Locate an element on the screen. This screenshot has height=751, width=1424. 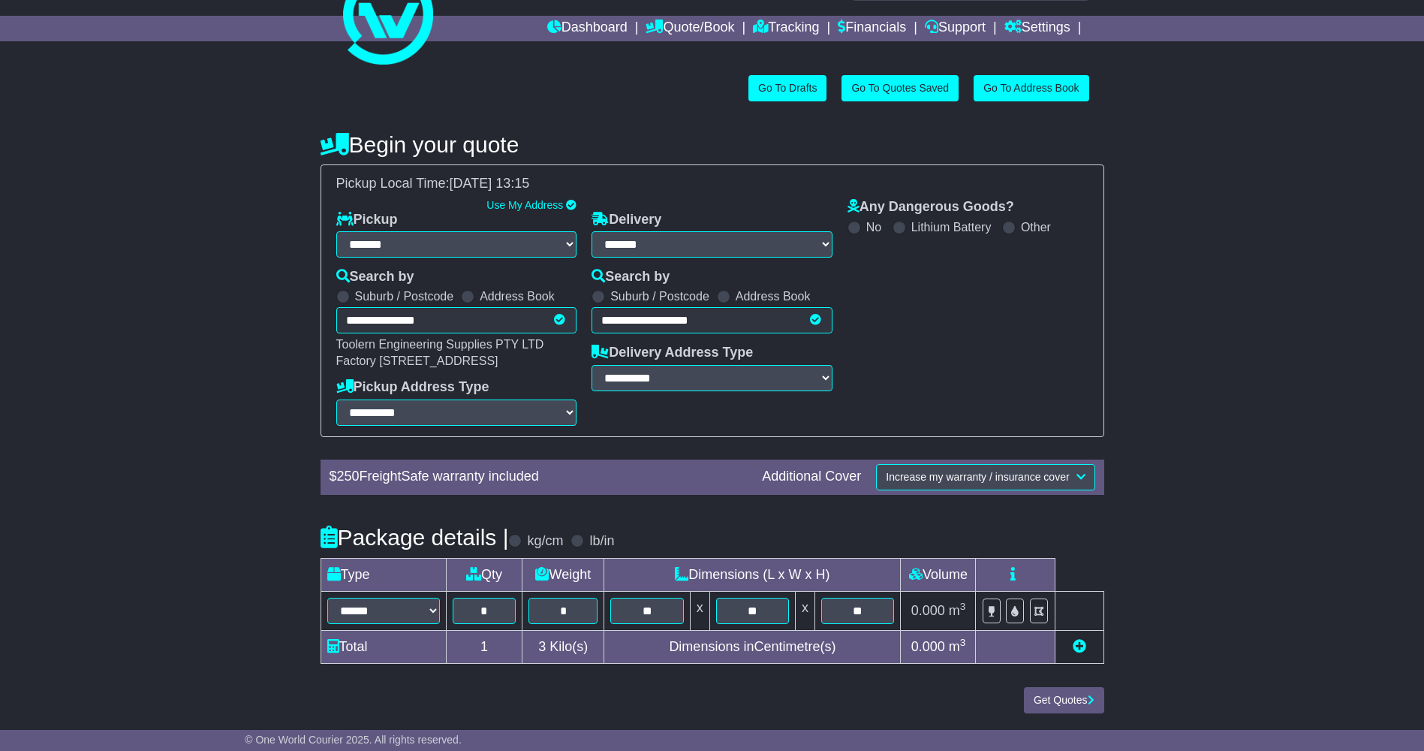
label: Delivery Address Type is located at coordinates (672, 353).